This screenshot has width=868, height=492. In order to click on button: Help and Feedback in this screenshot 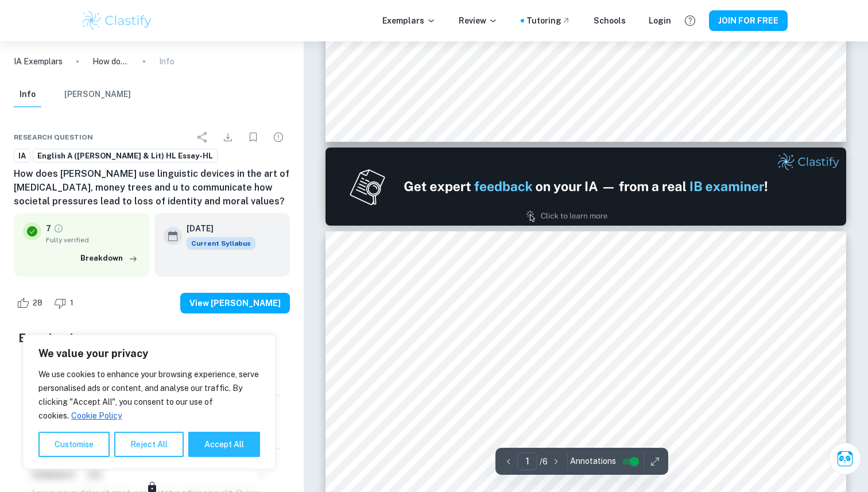, I will do `click(690, 21)`.